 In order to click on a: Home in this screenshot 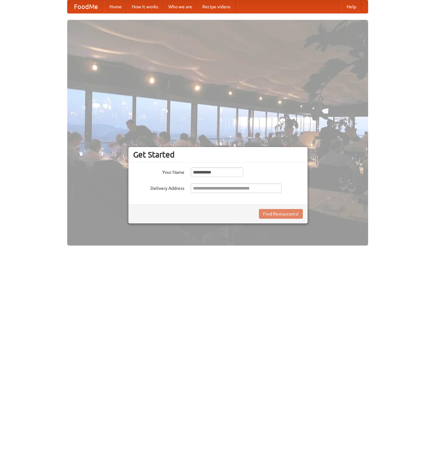, I will do `click(116, 7)`.